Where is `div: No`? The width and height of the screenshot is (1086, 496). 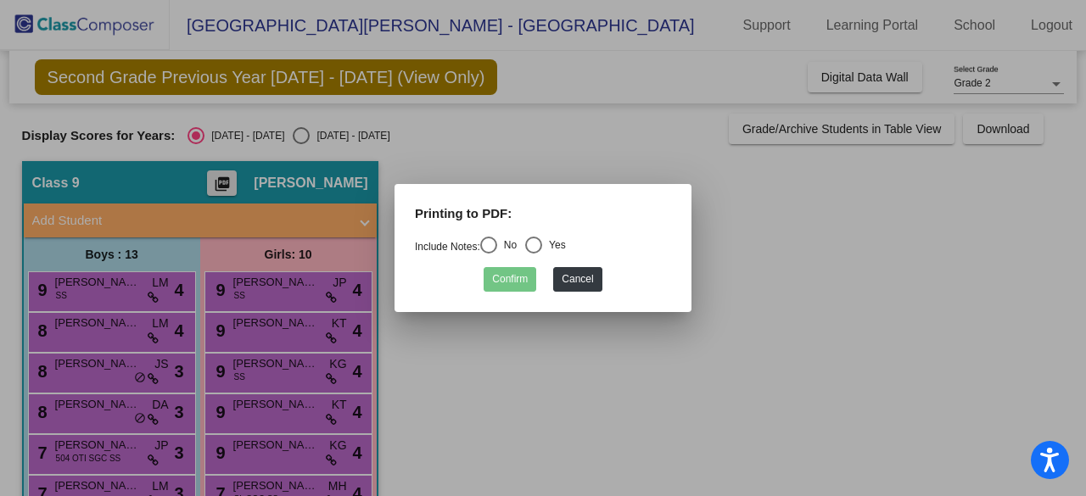
div: No is located at coordinates (507, 245).